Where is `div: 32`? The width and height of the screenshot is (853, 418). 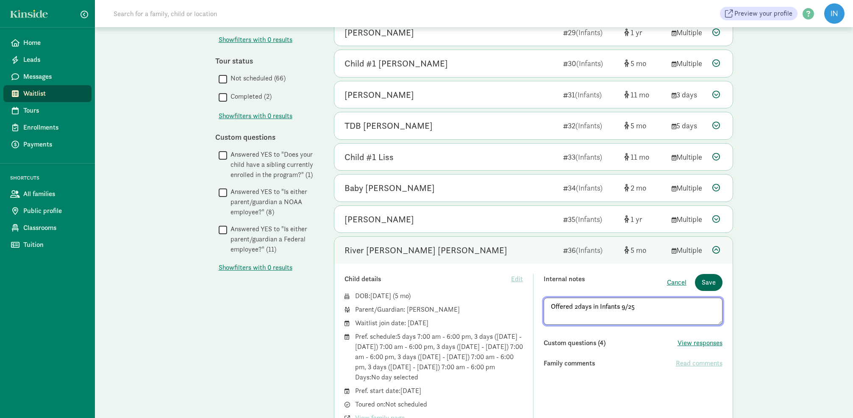
div: 32 is located at coordinates (590, 125).